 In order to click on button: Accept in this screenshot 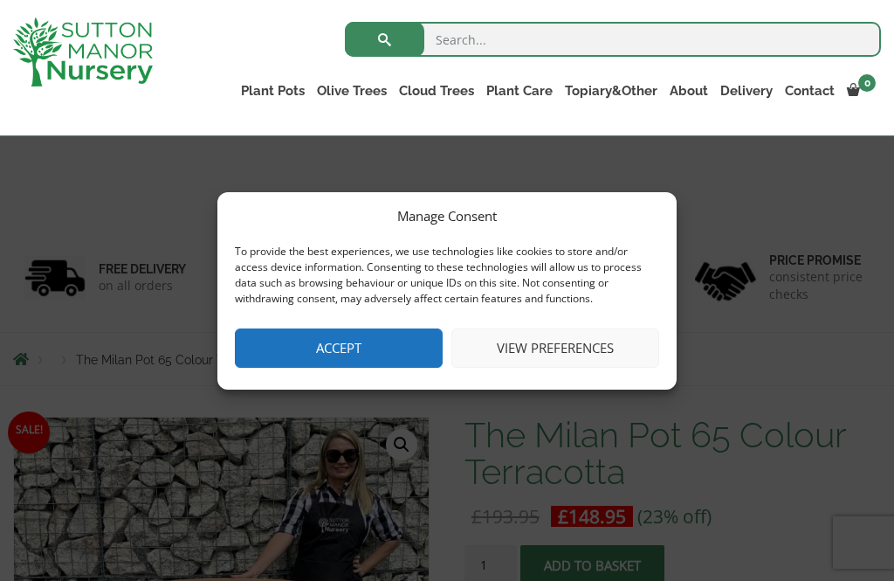, I will do `click(339, 347)`.